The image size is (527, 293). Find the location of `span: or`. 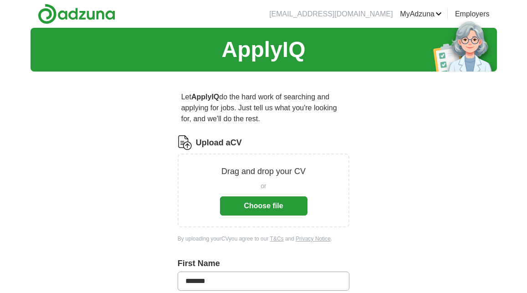

span: or is located at coordinates (263, 186).